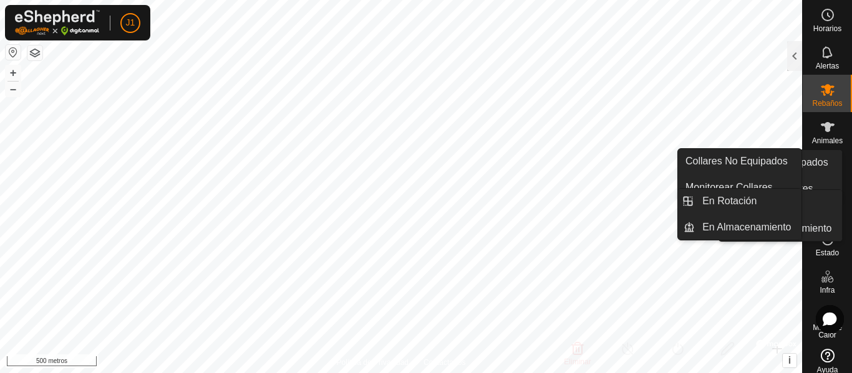  What do you see at coordinates (827, 103) in the screenshot?
I see `font: Rebaños` at bounding box center [827, 103].